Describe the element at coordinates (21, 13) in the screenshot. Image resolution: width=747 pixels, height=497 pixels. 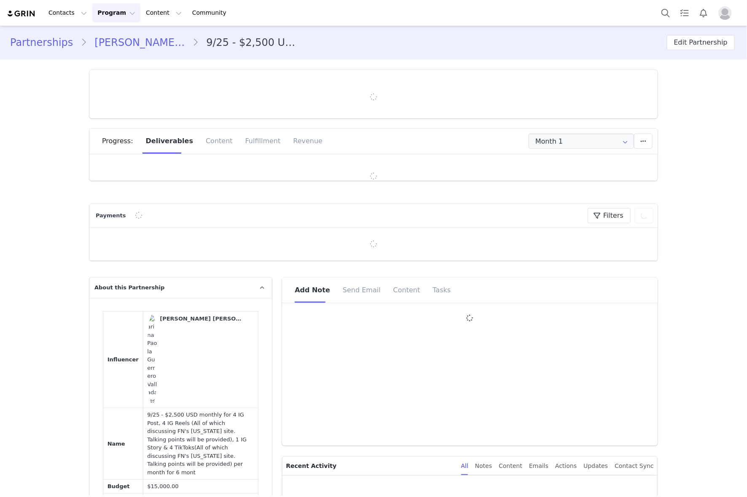
I see `a: grin logo` at that location.